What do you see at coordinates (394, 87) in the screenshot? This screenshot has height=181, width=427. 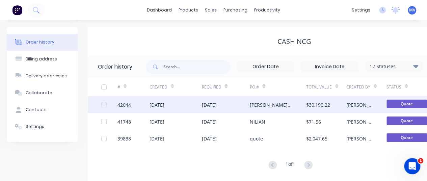 I see `div: Status` at bounding box center [394, 87].